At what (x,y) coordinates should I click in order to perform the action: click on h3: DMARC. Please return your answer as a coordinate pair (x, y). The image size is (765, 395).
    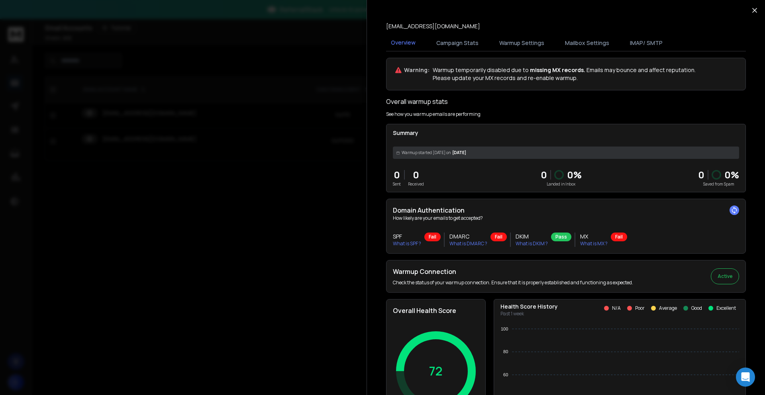
    Looking at the image, I should click on (468, 237).